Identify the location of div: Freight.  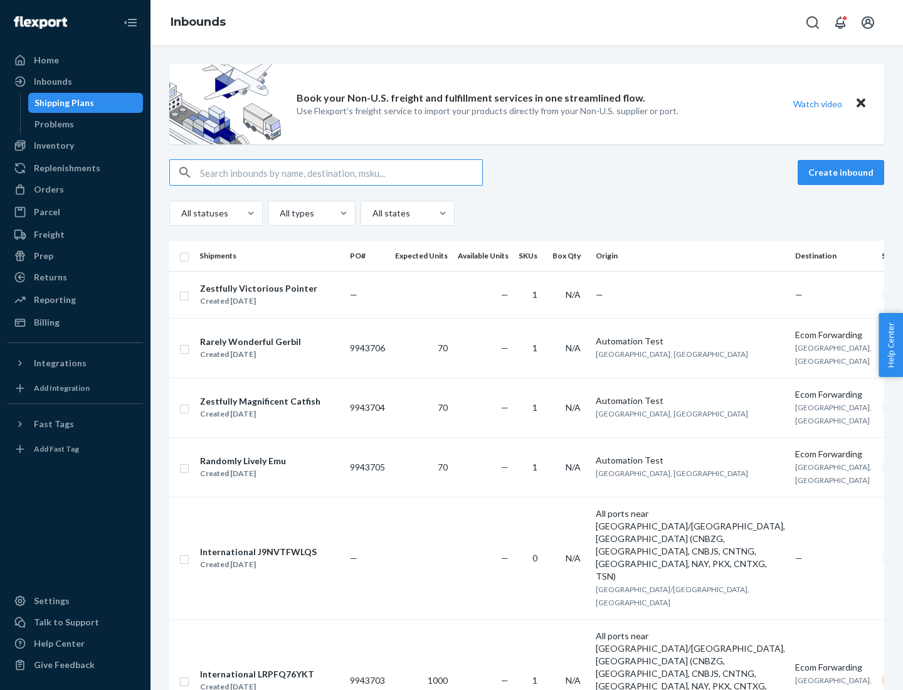
(49, 235).